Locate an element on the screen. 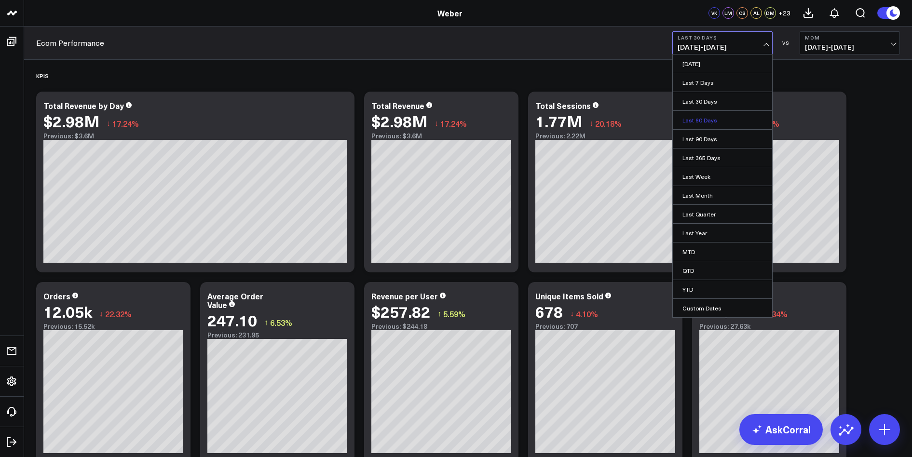 Image resolution: width=912 pixels, height=457 pixels. a: Last Week is located at coordinates (722, 176).